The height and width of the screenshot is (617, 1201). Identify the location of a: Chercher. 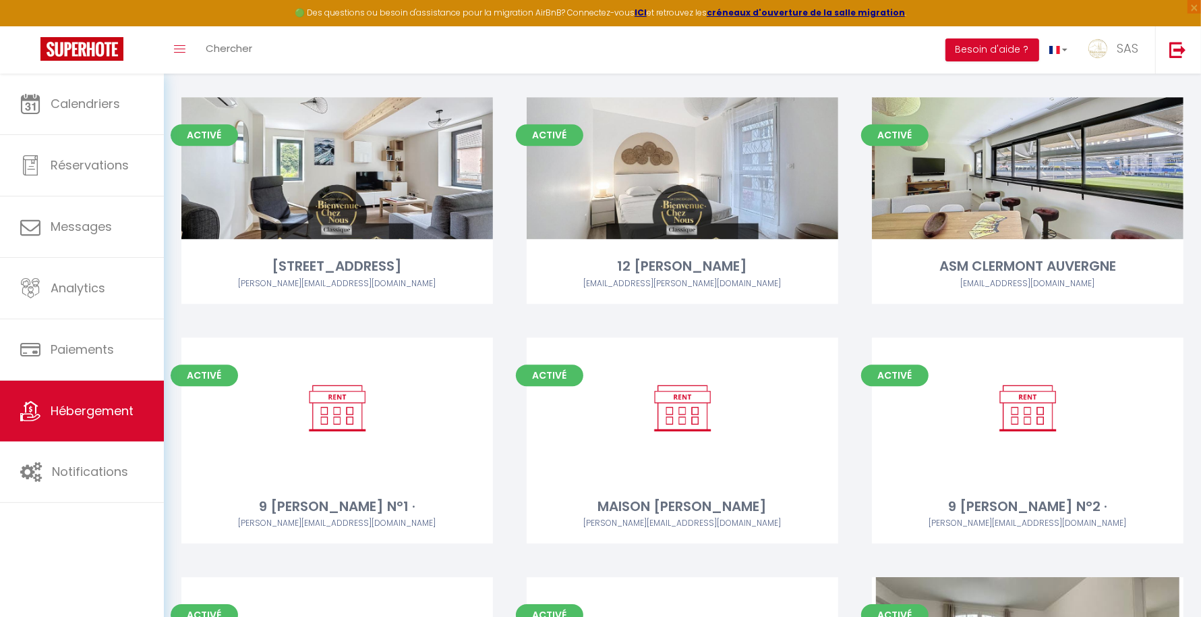
(229, 50).